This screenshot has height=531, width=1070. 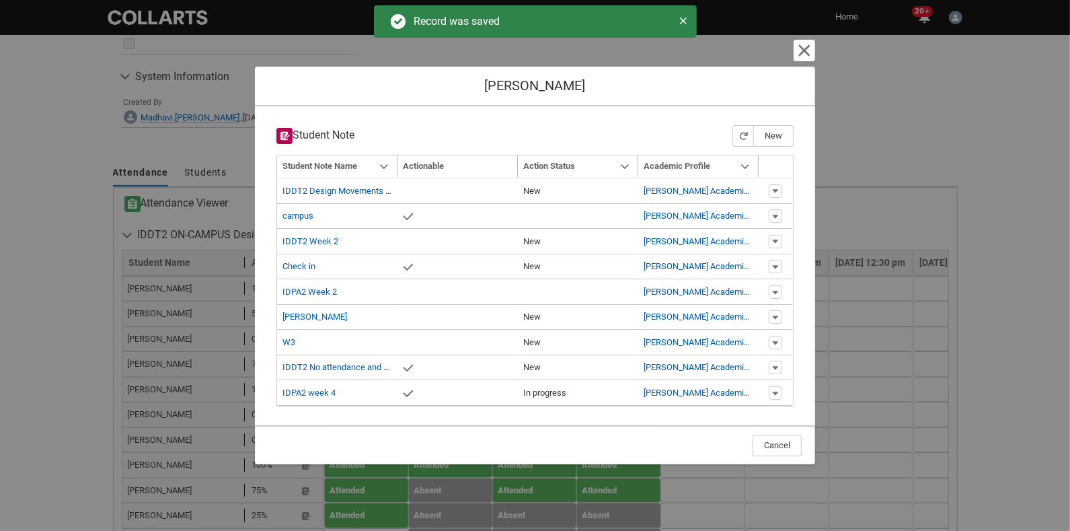 I want to click on a: W3, so click(x=289, y=342).